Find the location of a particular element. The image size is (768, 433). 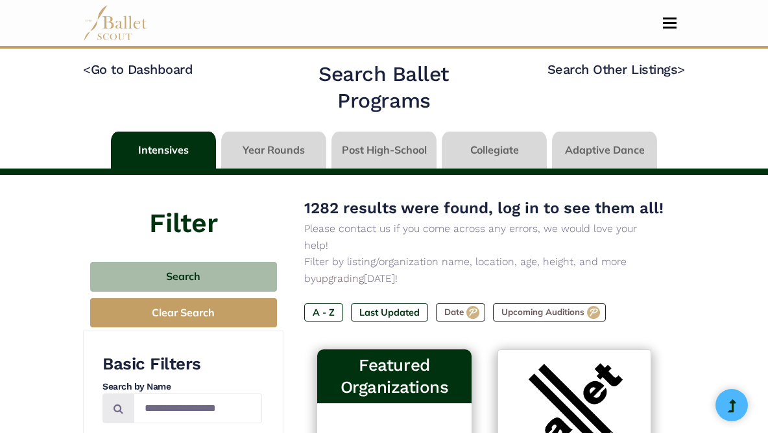

li: Collegiate is located at coordinates (494, 150).